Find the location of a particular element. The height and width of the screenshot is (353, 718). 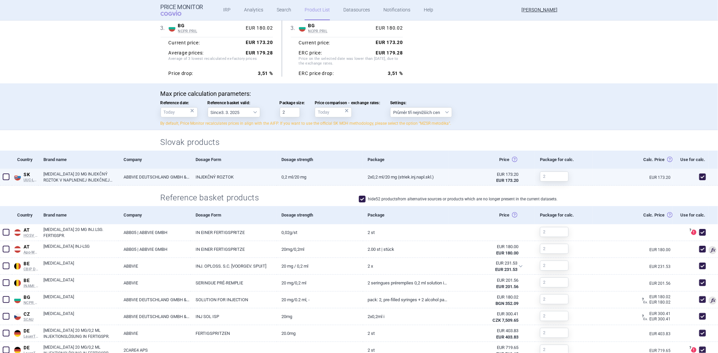

a: 2.00 ST | Stück is located at coordinates (406, 249).